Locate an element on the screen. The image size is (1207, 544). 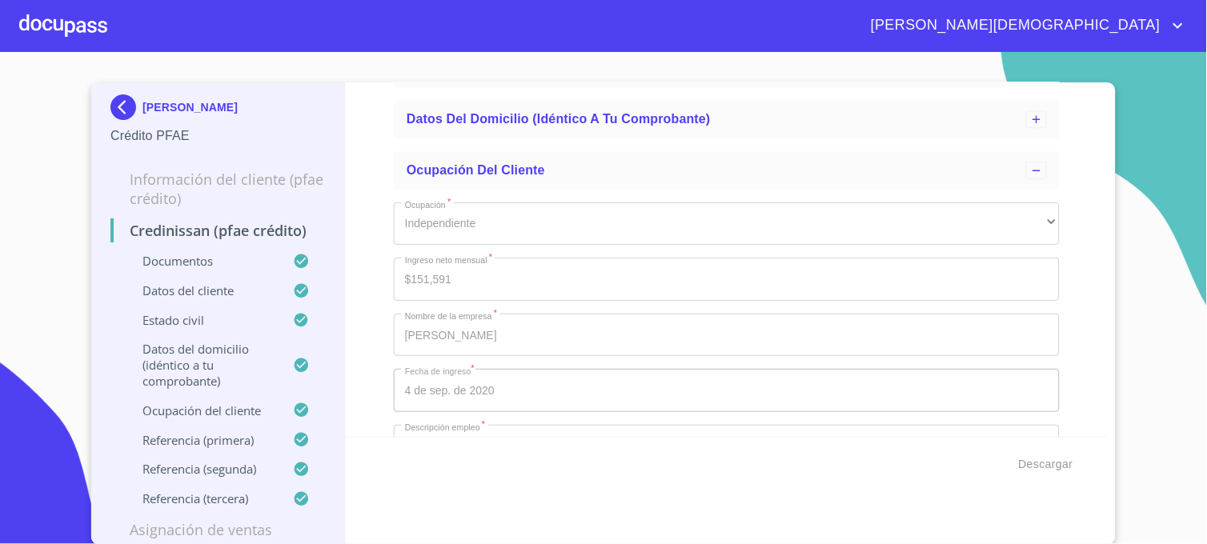
p: Documentos is located at coordinates (202, 261).